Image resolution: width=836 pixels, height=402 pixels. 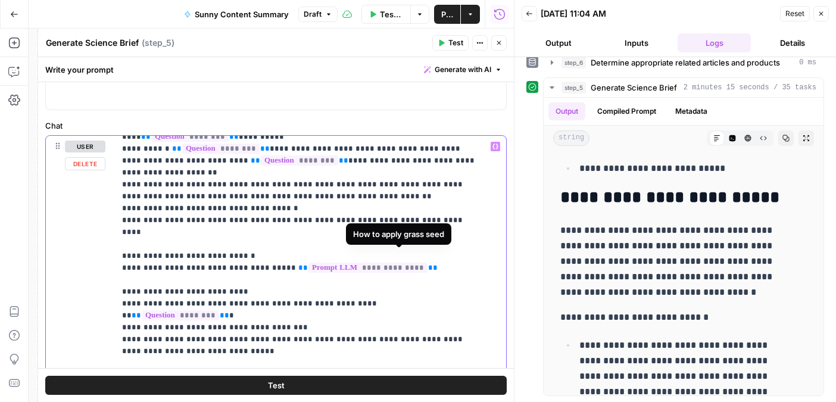 What do you see at coordinates (236, 14) in the screenshot?
I see `button: Sunny Content Summary` at bounding box center [236, 14].